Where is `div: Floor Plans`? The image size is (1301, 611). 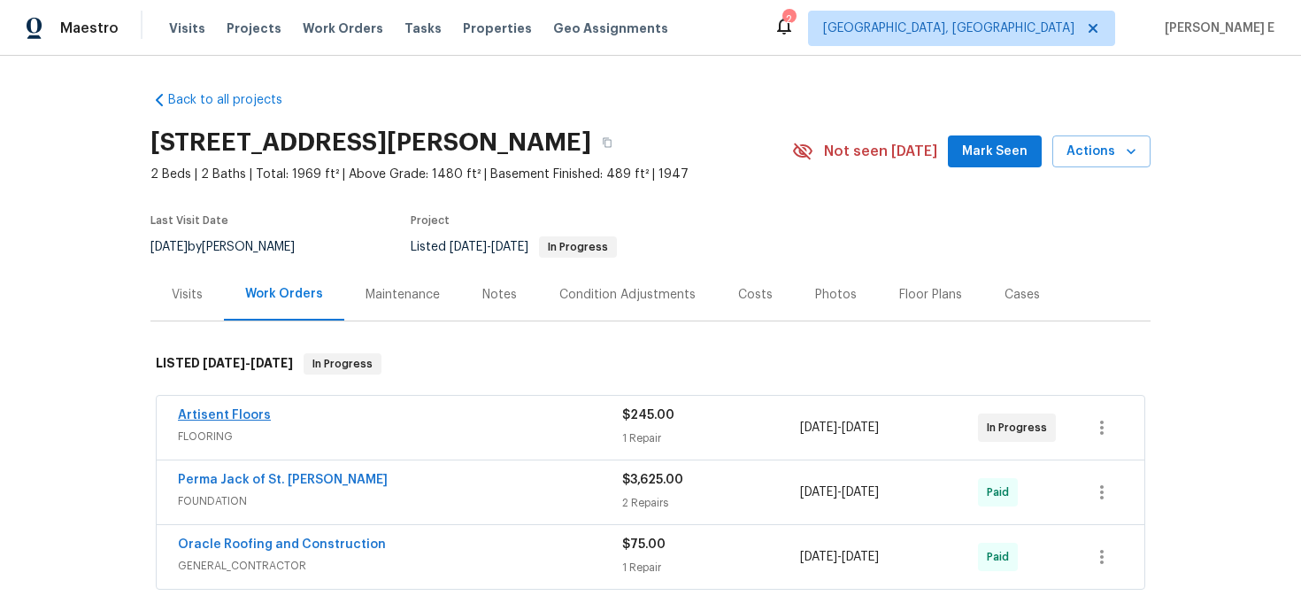
div: Floor Plans is located at coordinates (930, 295).